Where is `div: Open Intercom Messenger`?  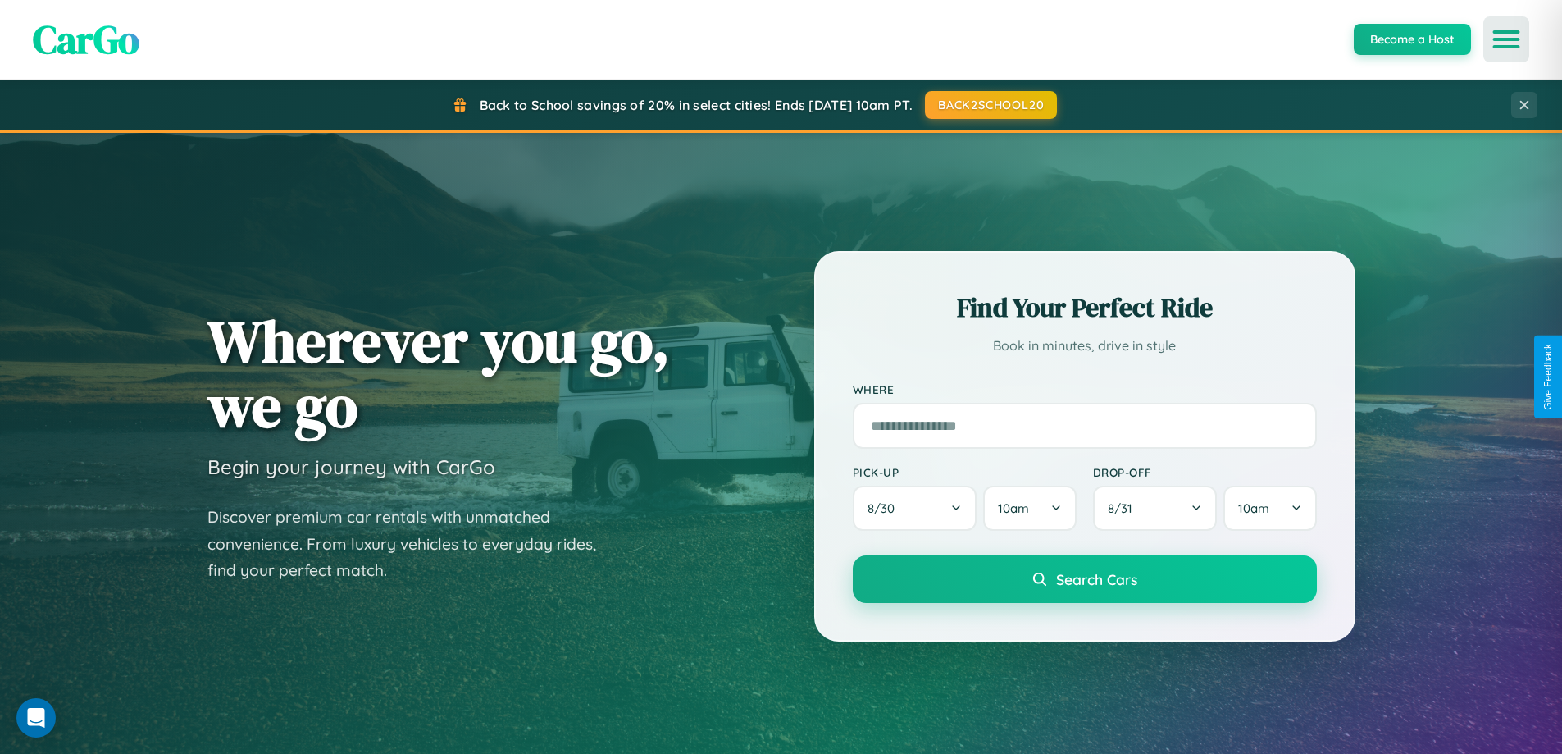
div: Open Intercom Messenger is located at coordinates (36, 718).